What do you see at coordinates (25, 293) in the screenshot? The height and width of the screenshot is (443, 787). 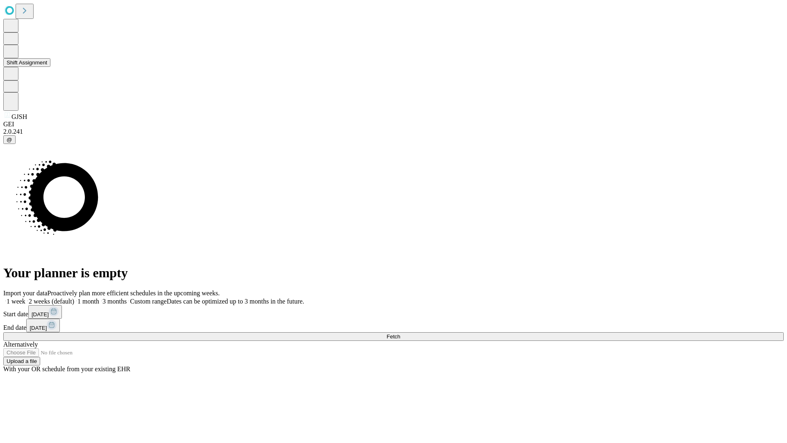 I see `span: Import your data` at bounding box center [25, 293].